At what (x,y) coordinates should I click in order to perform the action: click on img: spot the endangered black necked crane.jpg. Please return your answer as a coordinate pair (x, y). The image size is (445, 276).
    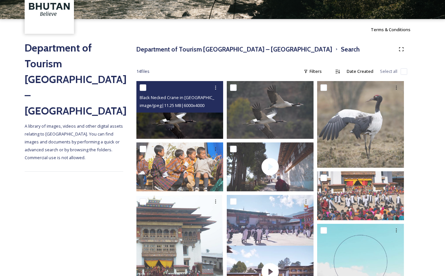
    Looking at the image, I should click on (361, 125).